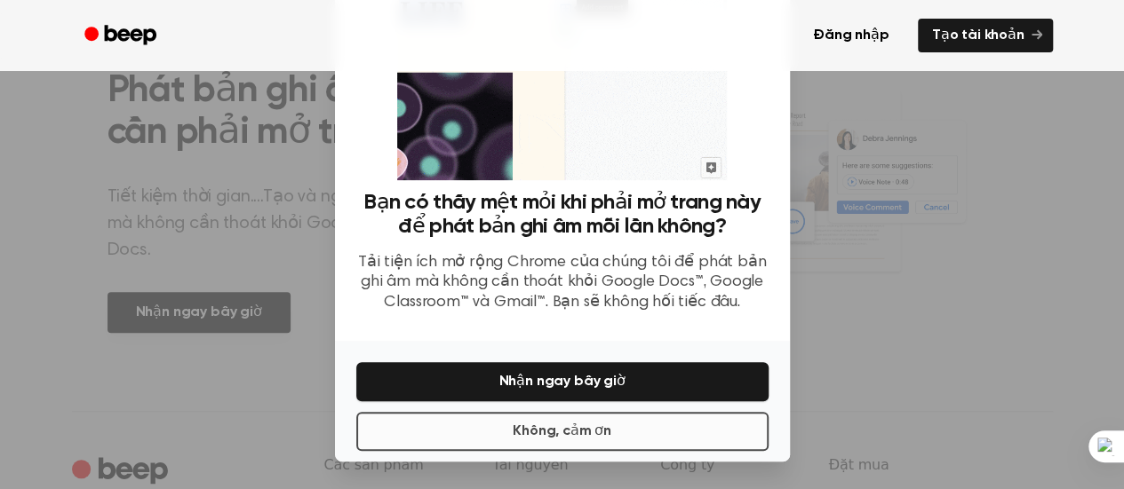 The width and height of the screenshot is (1124, 489). Describe the element at coordinates (851, 36) in the screenshot. I see `a: Đăng nhập` at that location.